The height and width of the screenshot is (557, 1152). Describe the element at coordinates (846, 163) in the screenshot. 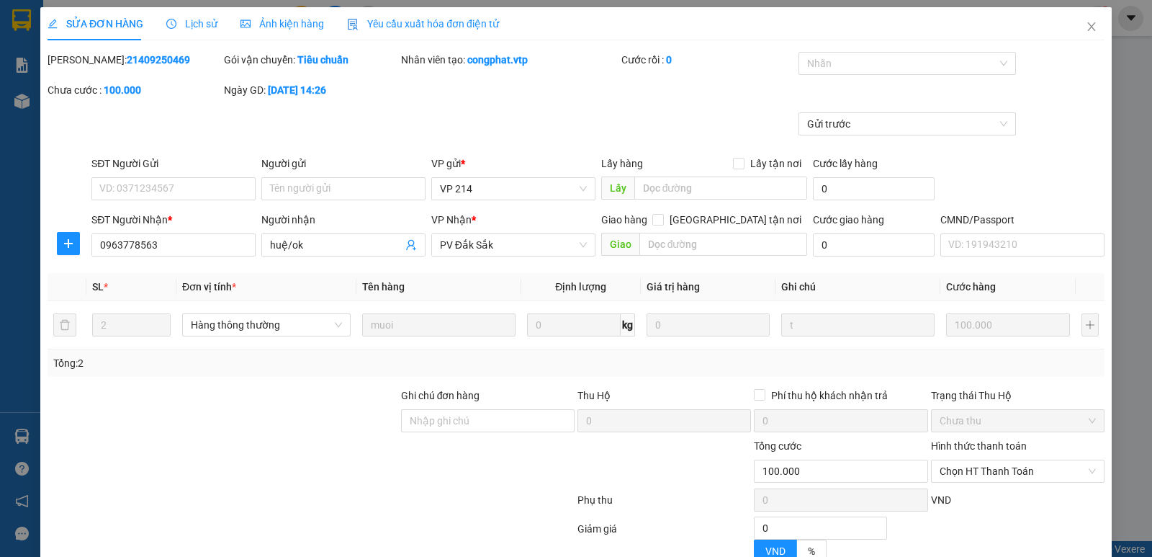

I see `label: Cước lấy hàng` at that location.